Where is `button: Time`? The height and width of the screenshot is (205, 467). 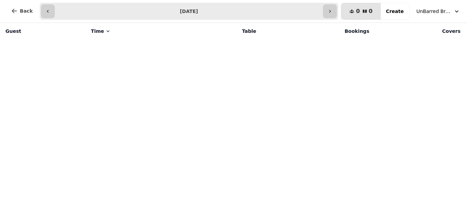
button: Time is located at coordinates (101, 31).